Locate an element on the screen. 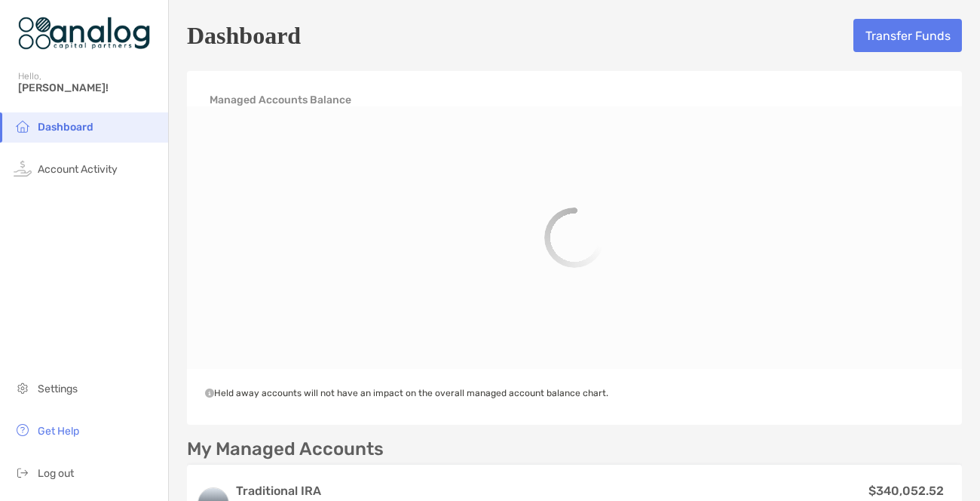  img: Zoe Logo is located at coordinates (84, 33).